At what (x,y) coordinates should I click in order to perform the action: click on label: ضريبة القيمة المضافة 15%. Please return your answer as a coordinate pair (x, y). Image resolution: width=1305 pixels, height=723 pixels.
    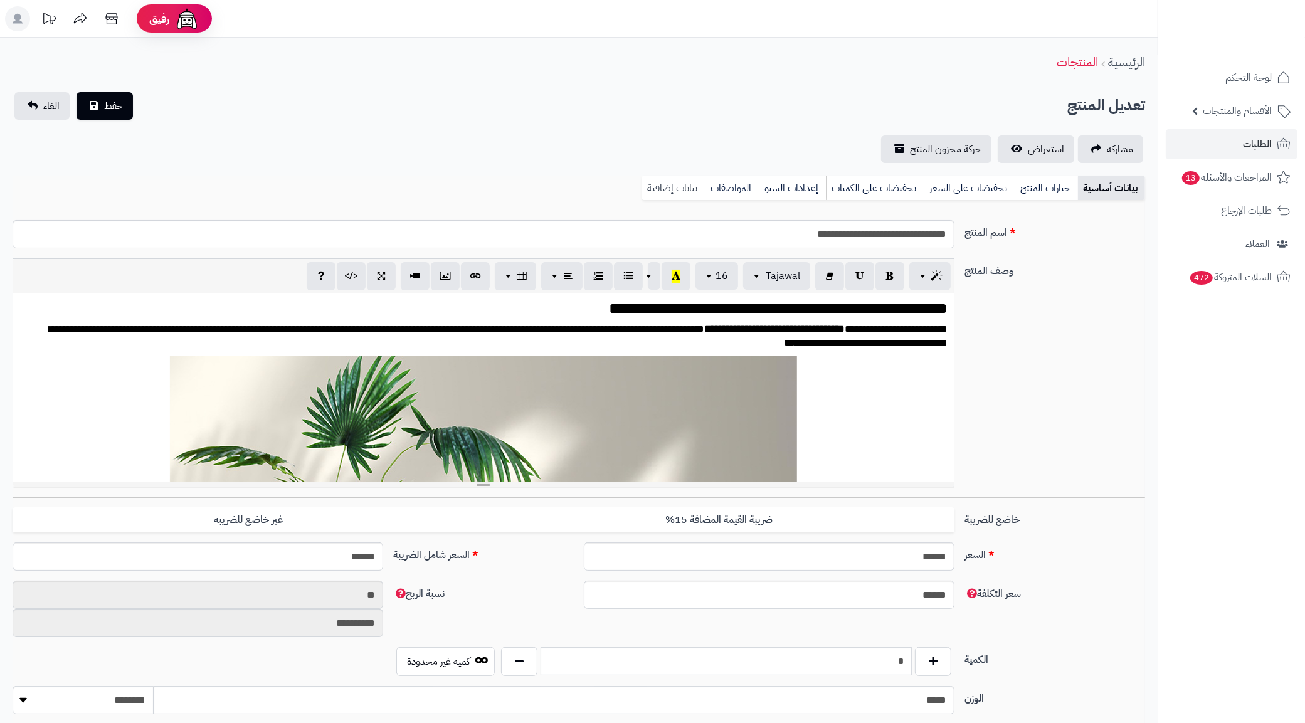
    Looking at the image, I should click on (718, 520).